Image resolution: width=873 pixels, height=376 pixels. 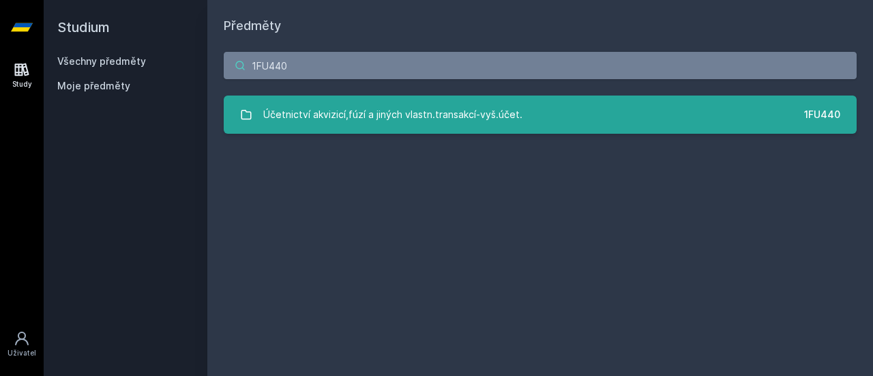 I want to click on div: Uživatel, so click(x=22, y=353).